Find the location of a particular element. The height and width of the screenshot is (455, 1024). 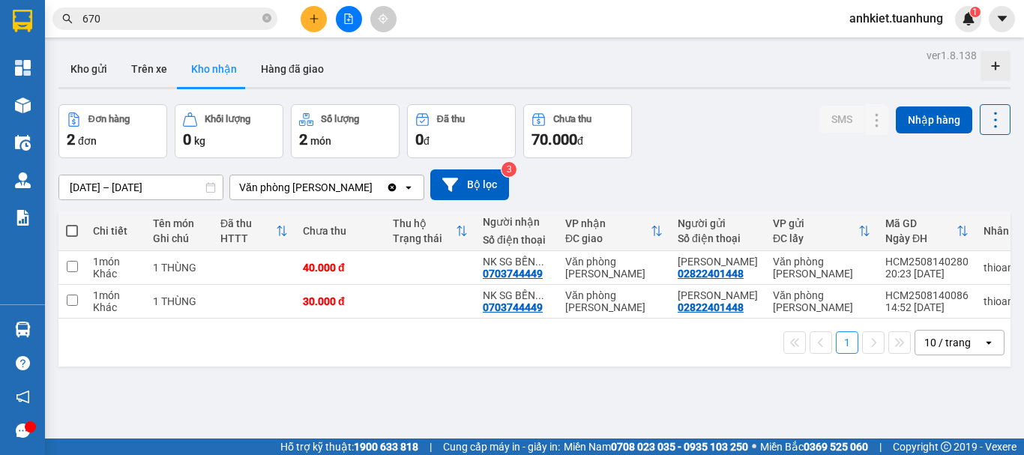

span: 1 is located at coordinates (974, 12).